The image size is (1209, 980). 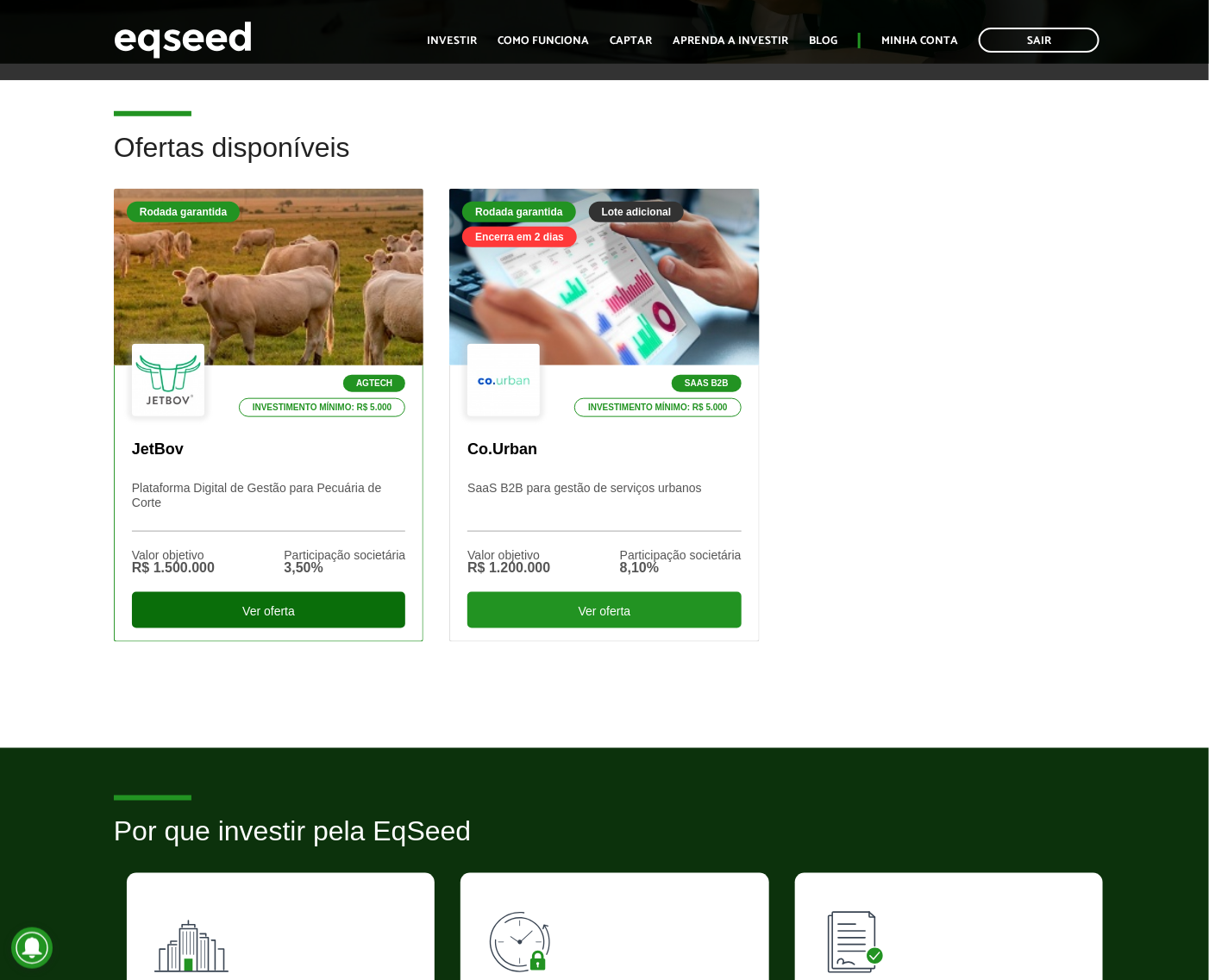 What do you see at coordinates (374, 383) in the screenshot?
I see `p: Agtech` at bounding box center [374, 383].